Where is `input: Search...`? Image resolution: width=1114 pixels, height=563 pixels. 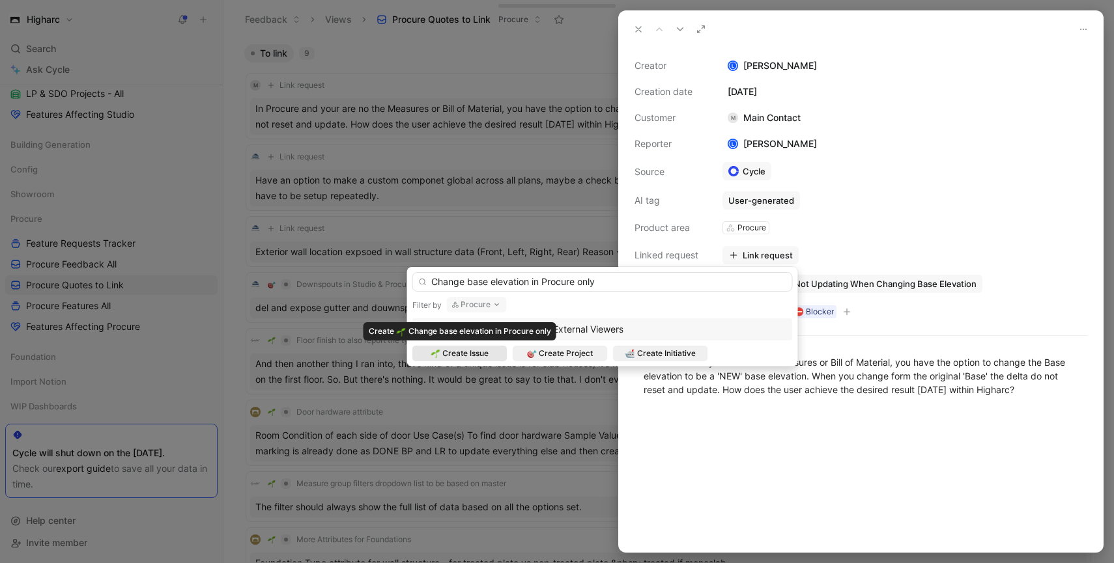
input: Search... is located at coordinates (602, 282).